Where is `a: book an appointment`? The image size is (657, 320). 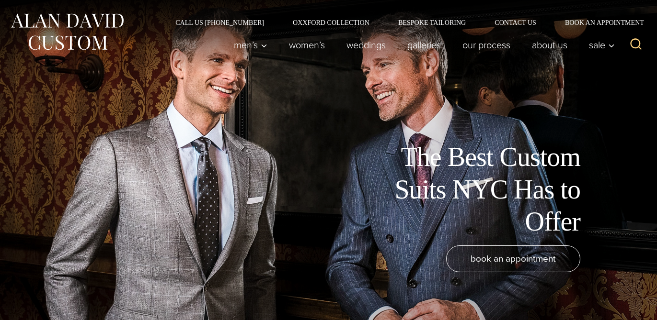 a: book an appointment is located at coordinates (513, 259).